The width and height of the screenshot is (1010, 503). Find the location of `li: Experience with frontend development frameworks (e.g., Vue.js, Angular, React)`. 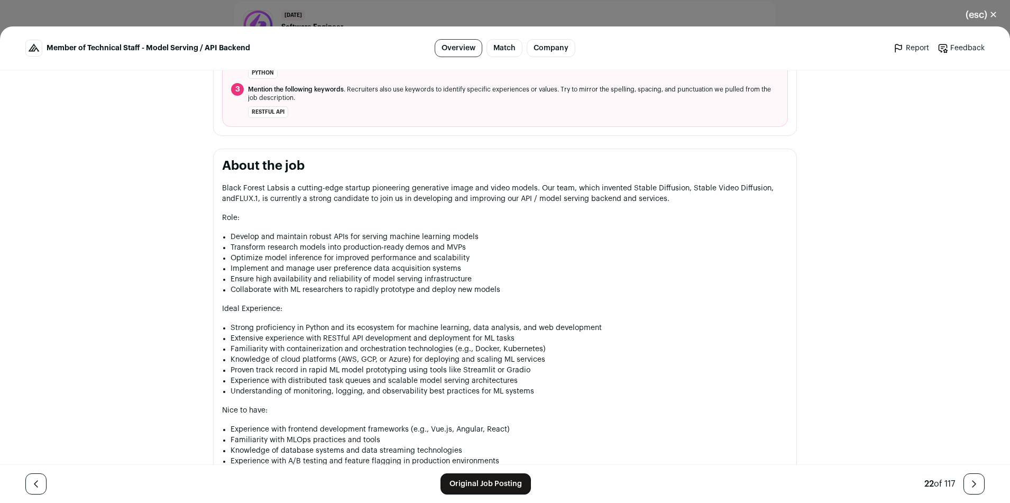

li: Experience with frontend development frameworks (e.g., Vue.js, Angular, React) is located at coordinates (509, 429).